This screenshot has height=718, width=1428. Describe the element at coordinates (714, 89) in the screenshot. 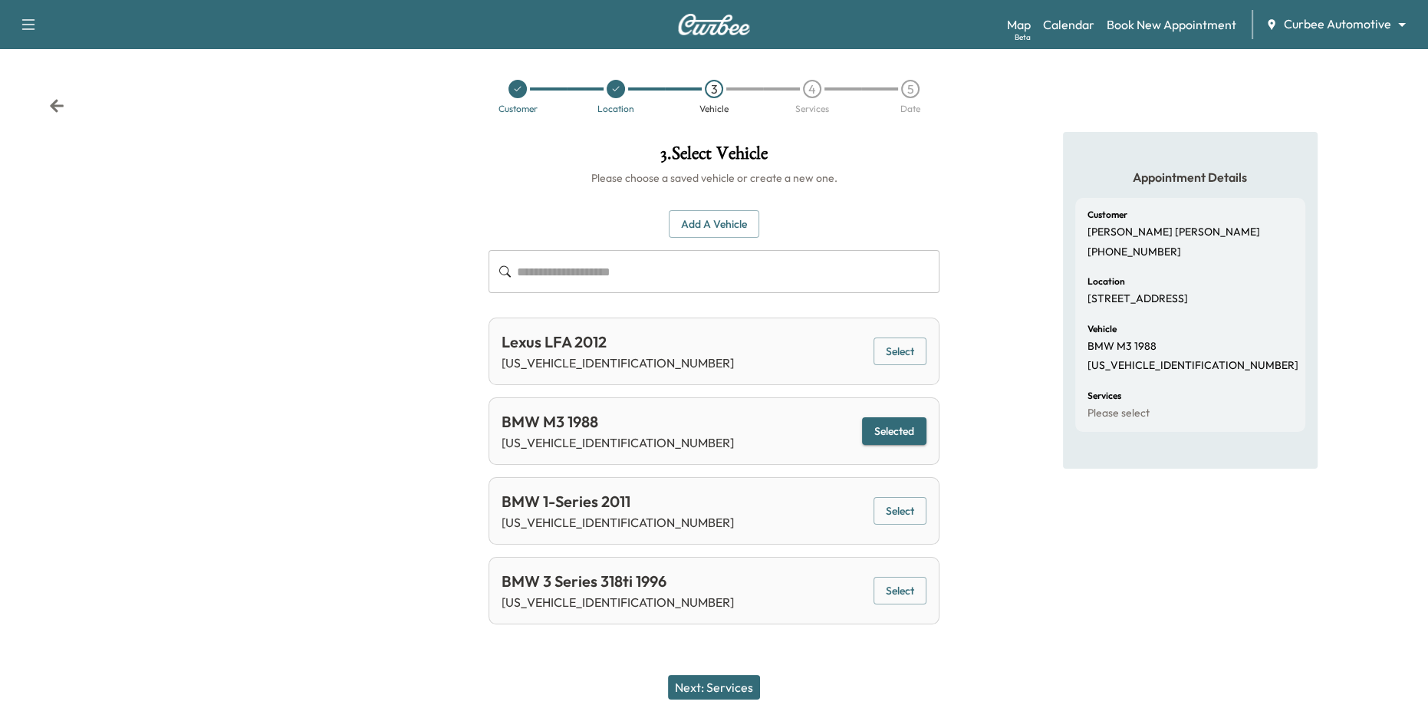

I see `div: 3` at that location.